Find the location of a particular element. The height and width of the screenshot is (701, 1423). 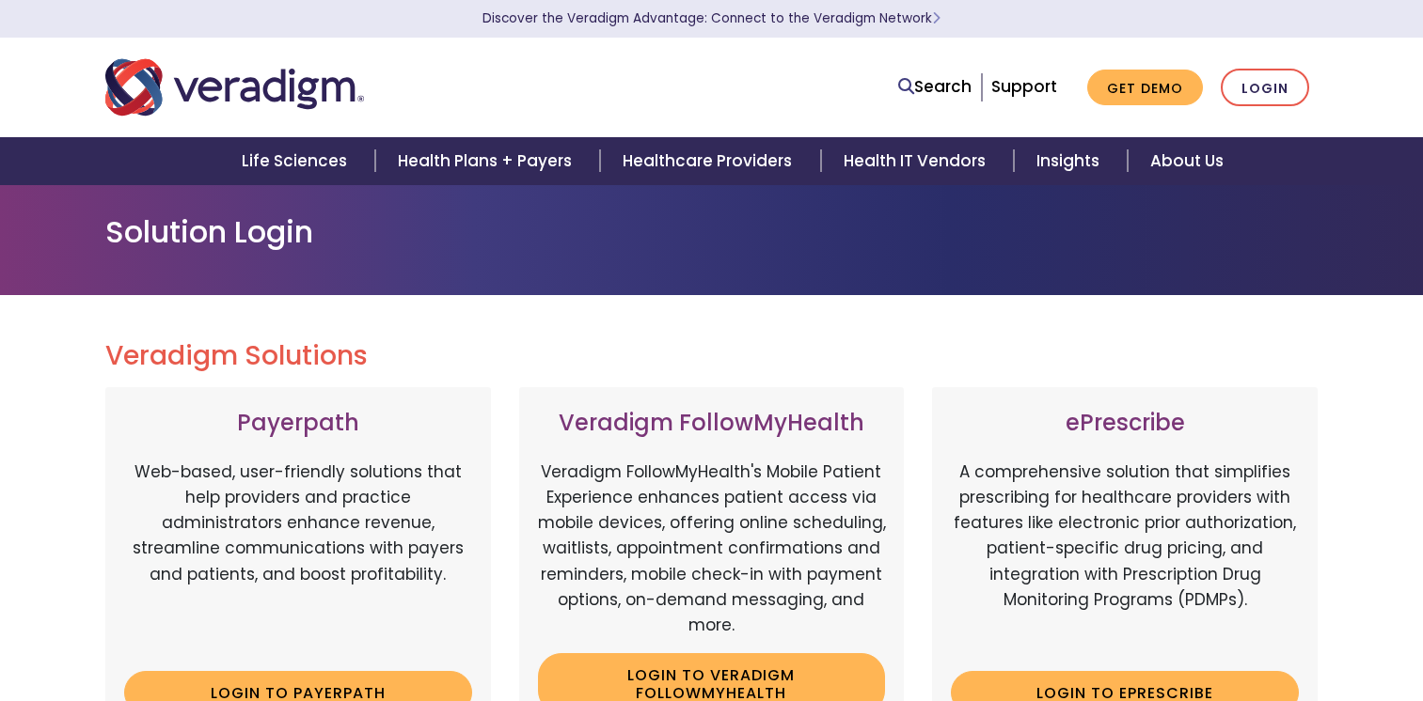

a: Life Sciences is located at coordinates (297, 161).